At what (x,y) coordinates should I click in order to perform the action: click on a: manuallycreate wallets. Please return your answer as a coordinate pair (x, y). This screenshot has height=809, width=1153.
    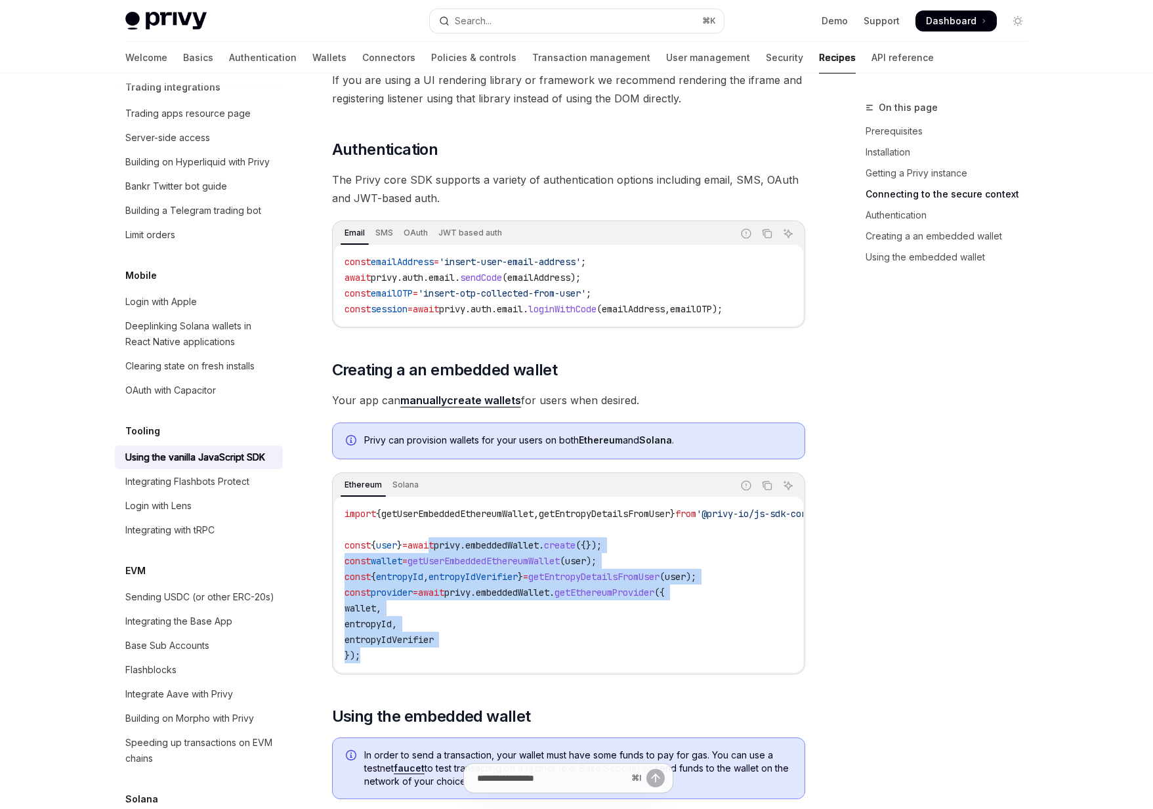
    Looking at the image, I should click on (460, 400).